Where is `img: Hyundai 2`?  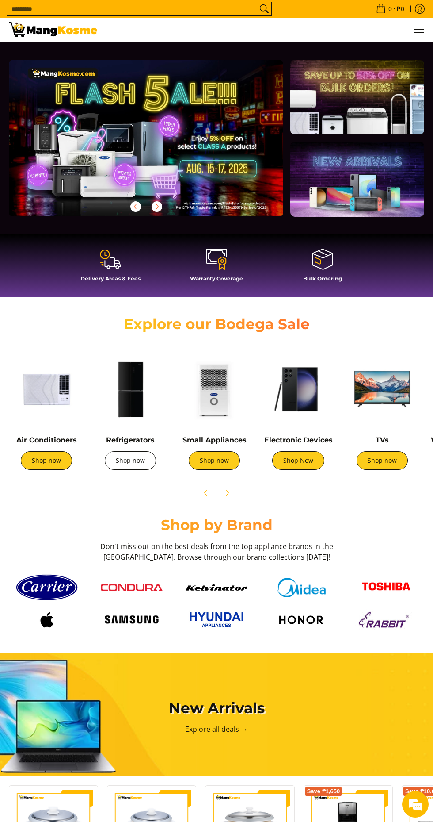
img: Hyundai 2 is located at coordinates (217, 619).